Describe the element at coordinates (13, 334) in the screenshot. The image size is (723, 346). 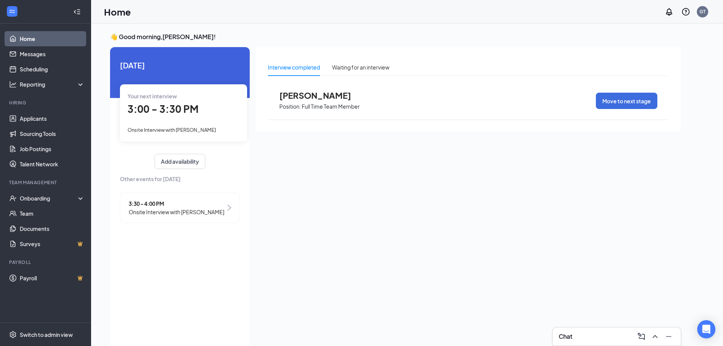
I see `svg: Settings` at that location.